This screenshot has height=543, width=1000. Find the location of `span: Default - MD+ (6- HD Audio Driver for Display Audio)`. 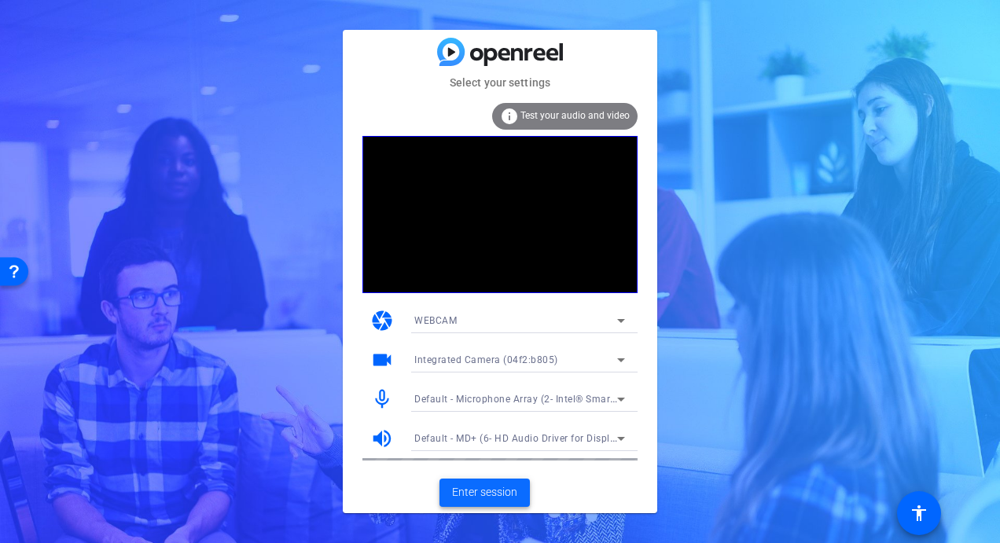

span: Default - MD+ (6- HD Audio Driver for Display Audio) is located at coordinates (534, 438).